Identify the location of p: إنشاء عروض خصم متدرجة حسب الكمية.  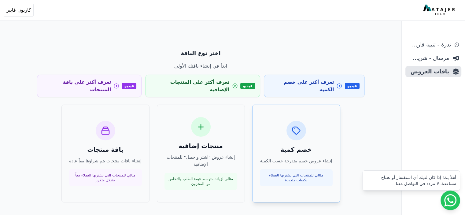
(296, 161).